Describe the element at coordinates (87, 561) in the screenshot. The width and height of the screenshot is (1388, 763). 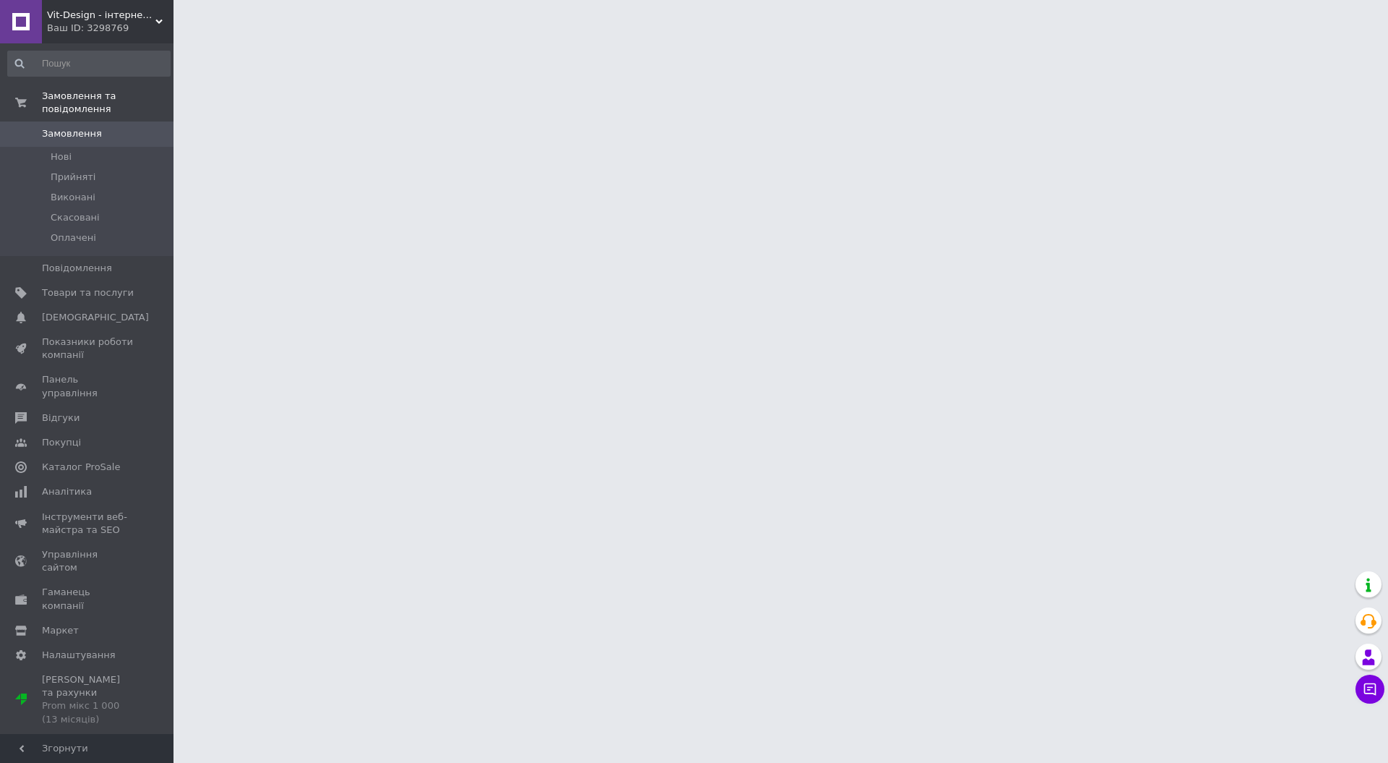
I see `span: Управління сайтом` at that location.